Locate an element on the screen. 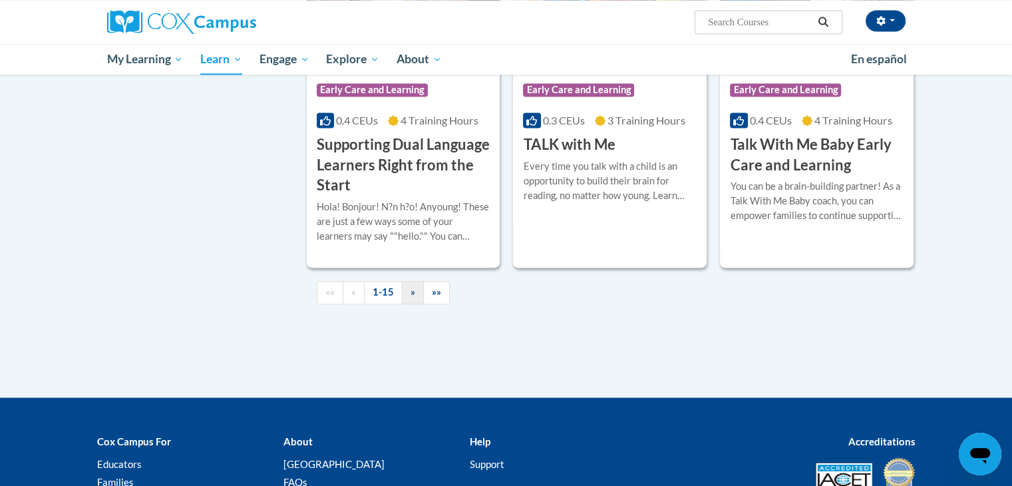  a: Next is located at coordinates (413, 292).